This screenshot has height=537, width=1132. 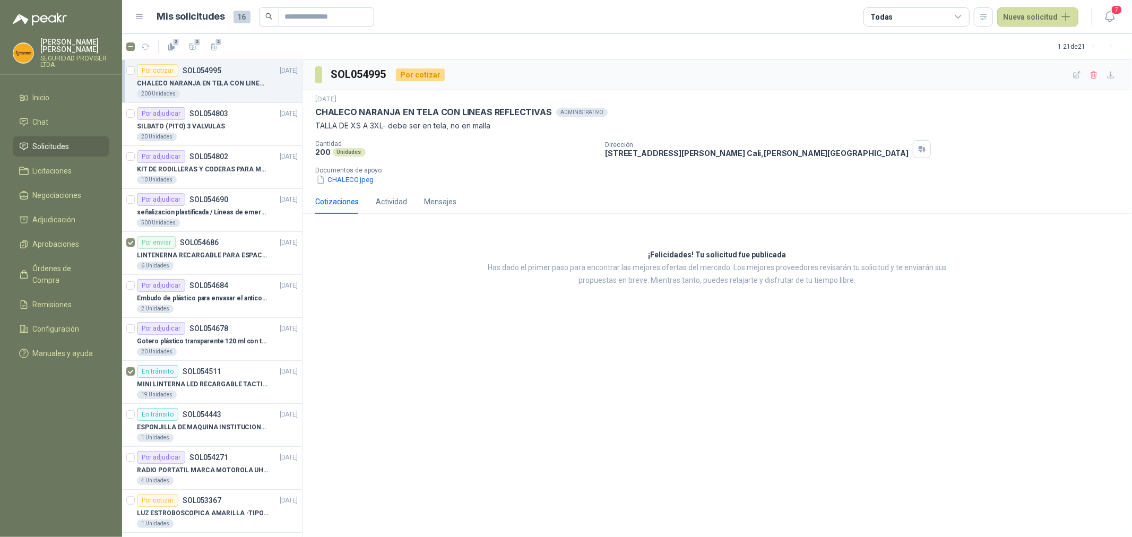 I want to click on div: 6 Unidades, so click(x=155, y=266).